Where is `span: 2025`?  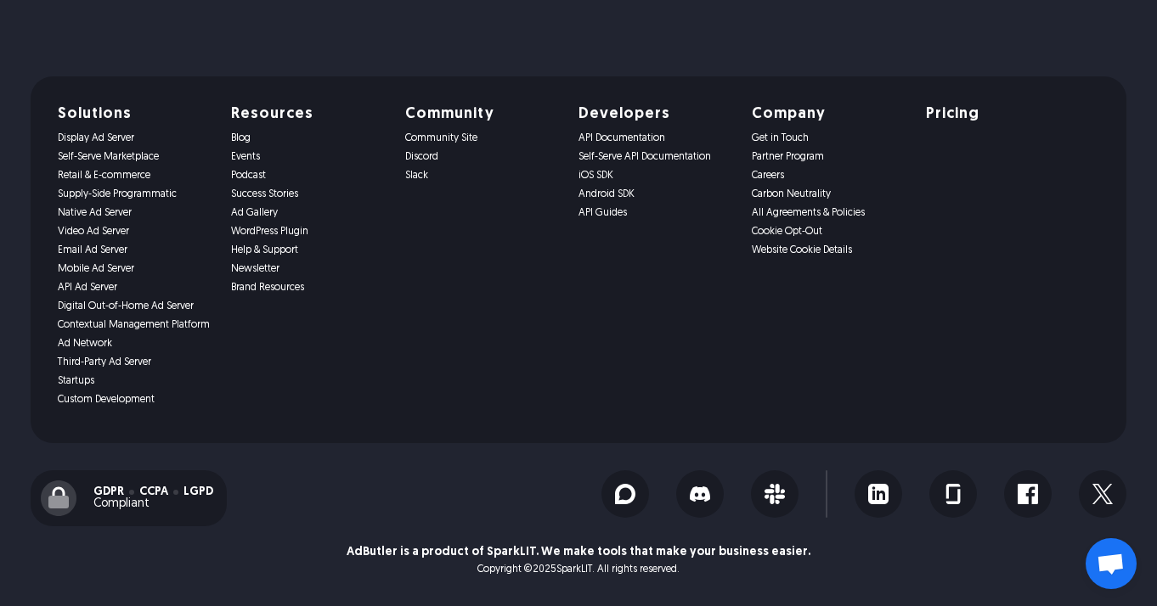
span: 2025 is located at coordinates (544, 570).